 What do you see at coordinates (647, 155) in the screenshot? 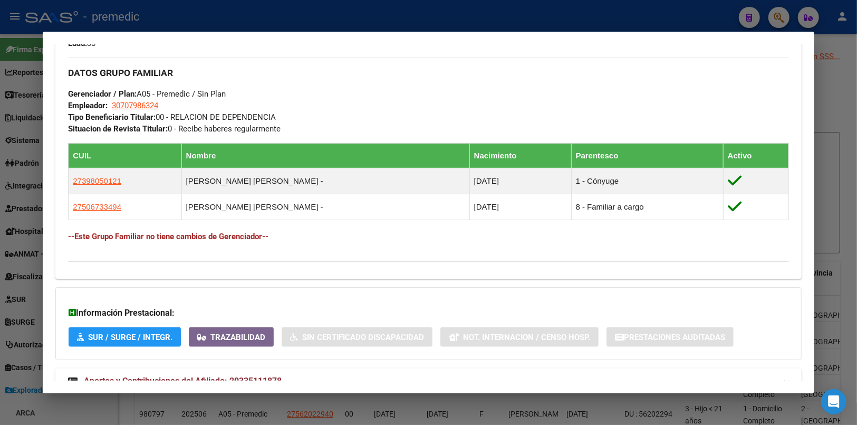
I see `th: Parentesco` at bounding box center [647, 155].